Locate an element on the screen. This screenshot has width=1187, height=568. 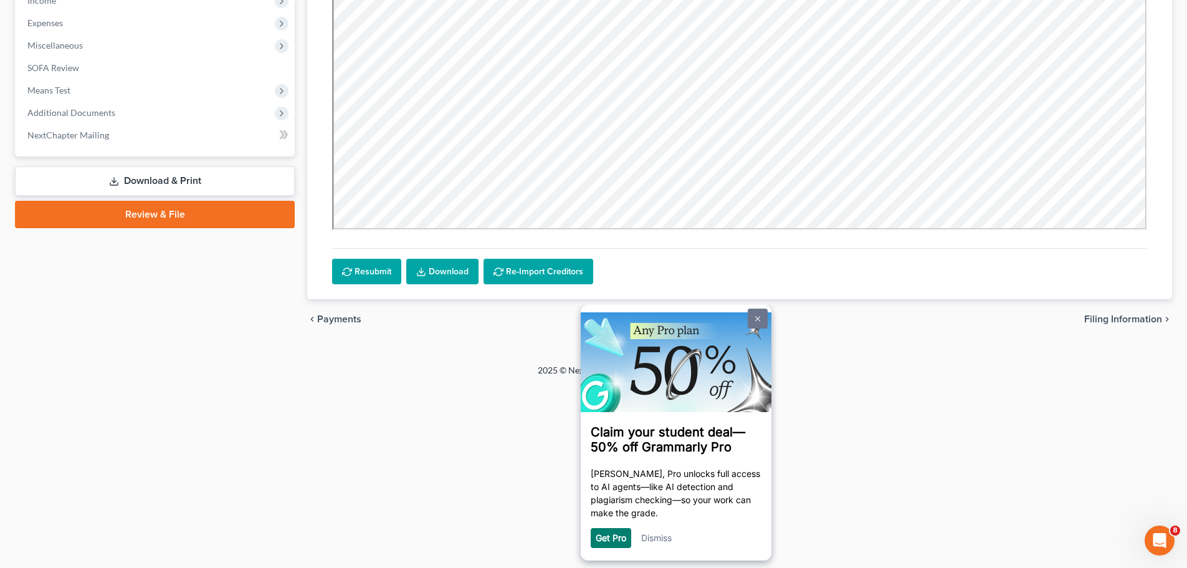
a: SOFA Review is located at coordinates (156, 68).